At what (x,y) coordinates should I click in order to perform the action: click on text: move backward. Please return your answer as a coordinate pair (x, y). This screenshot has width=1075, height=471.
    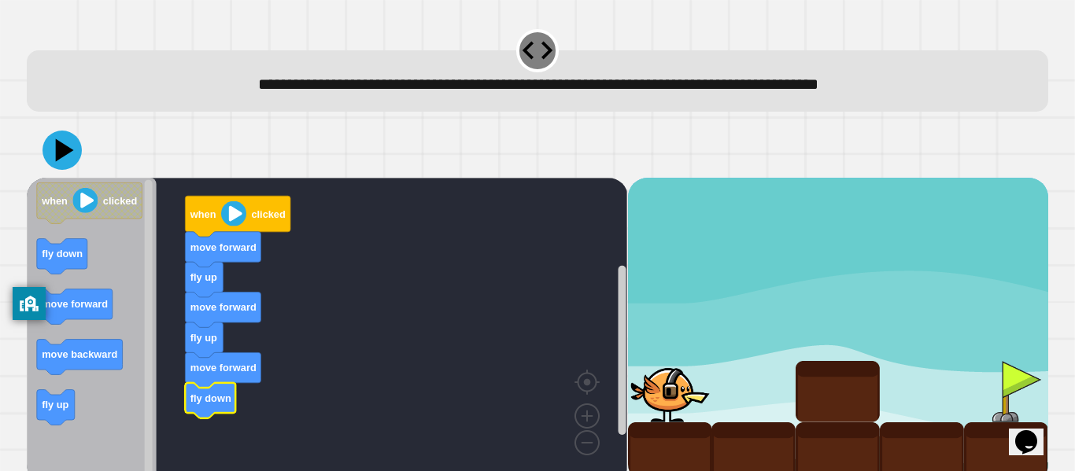
    Looking at the image, I should click on (79, 354).